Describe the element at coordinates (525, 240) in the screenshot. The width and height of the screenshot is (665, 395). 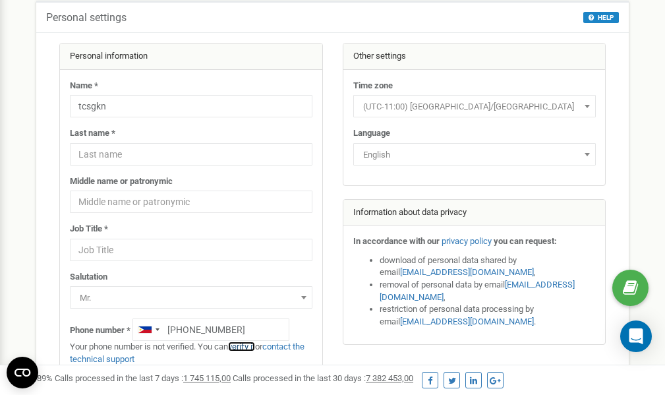
I see `strong: you can request:` at that location.